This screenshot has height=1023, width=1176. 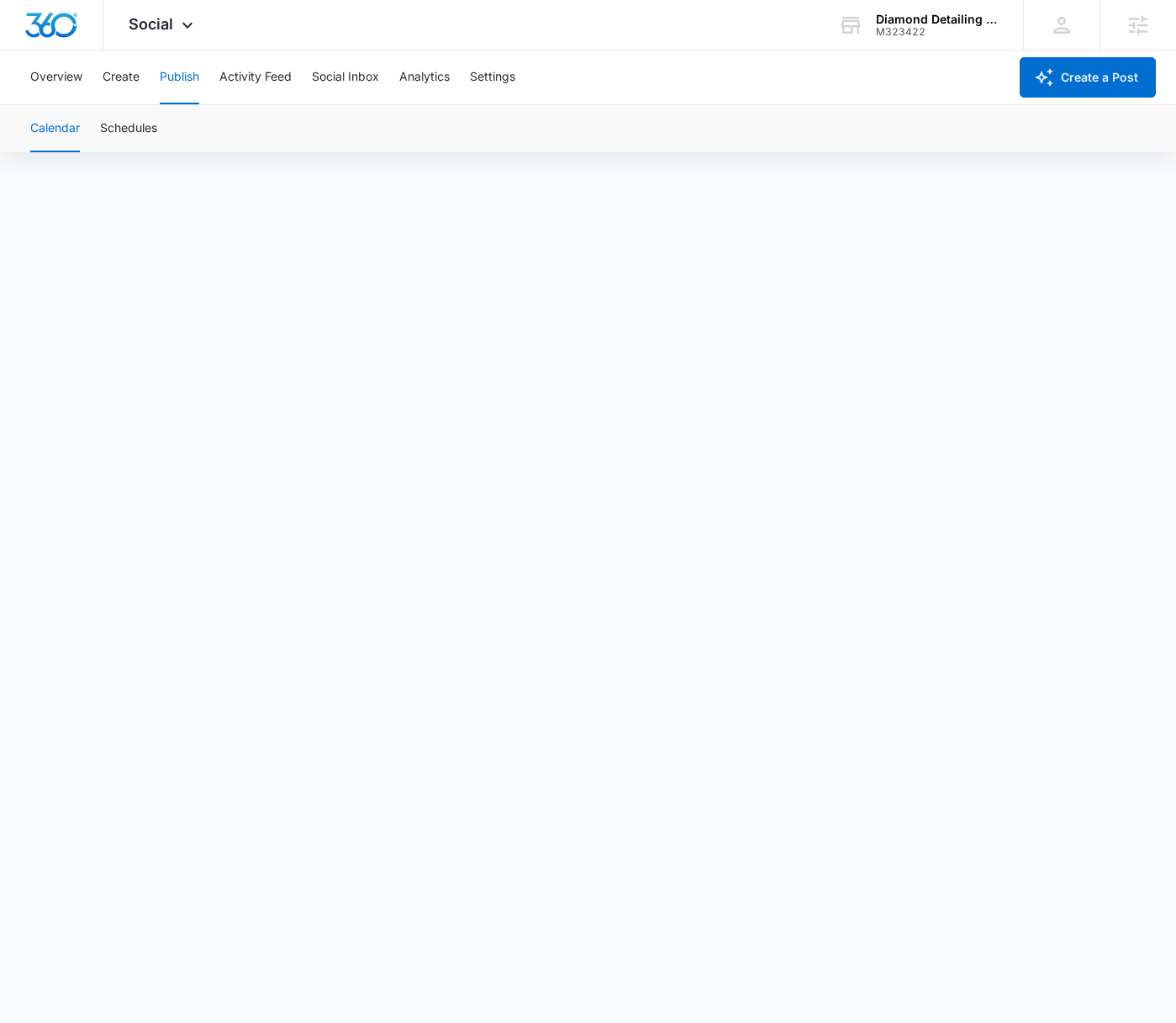 What do you see at coordinates (129, 129) in the screenshot?
I see `button: Schedules` at bounding box center [129, 129].